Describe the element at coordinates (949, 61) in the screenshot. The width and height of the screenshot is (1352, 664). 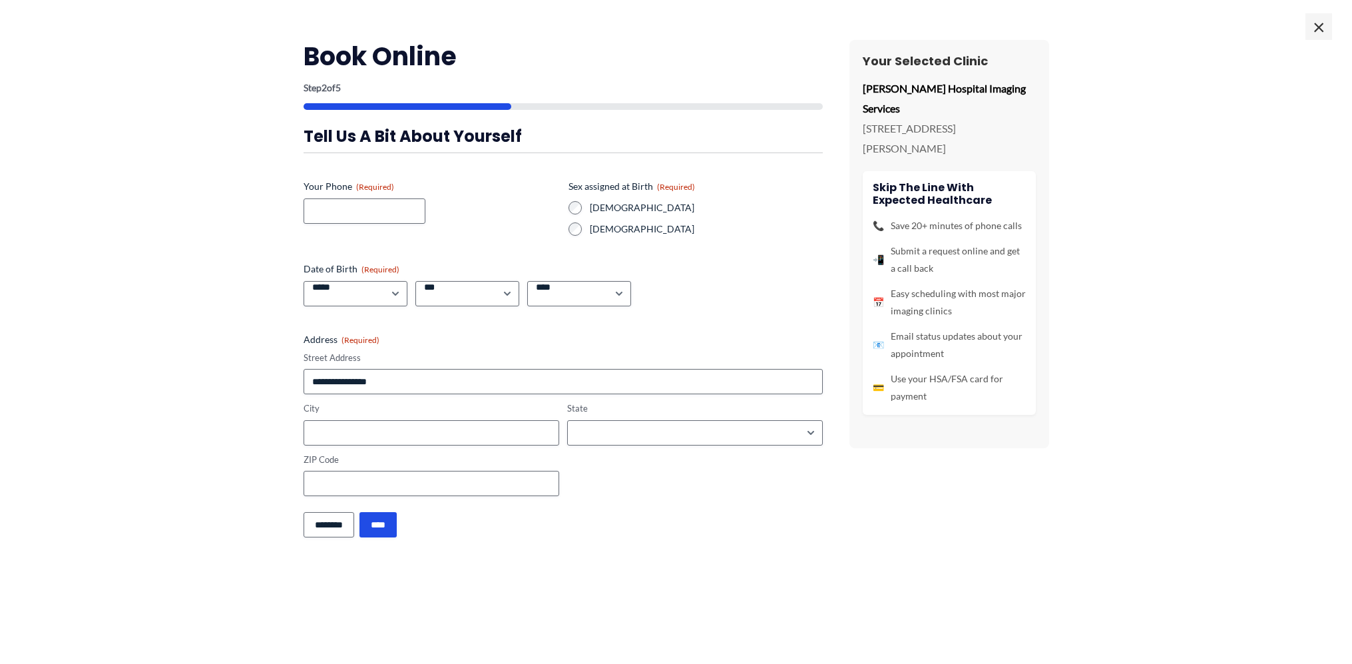
I see `h3: Your Selected Clinic` at that location.